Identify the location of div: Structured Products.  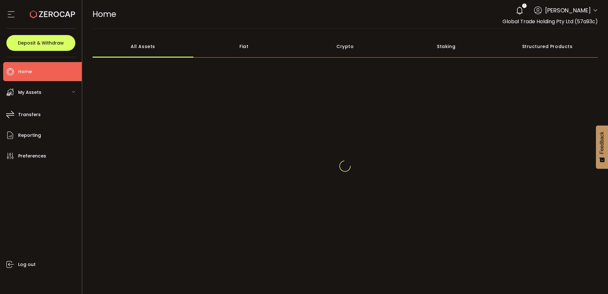
(548, 46).